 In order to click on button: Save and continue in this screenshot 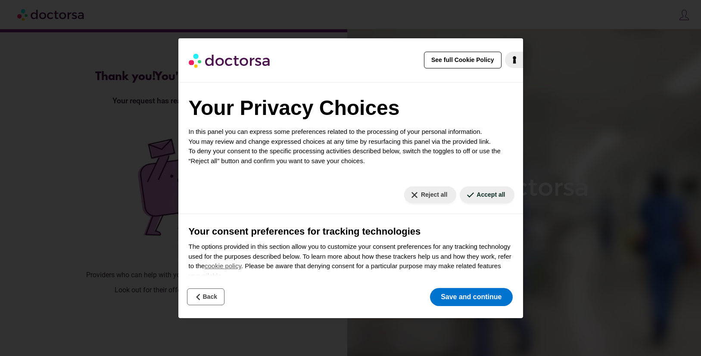, I will do `click(471, 297)`.